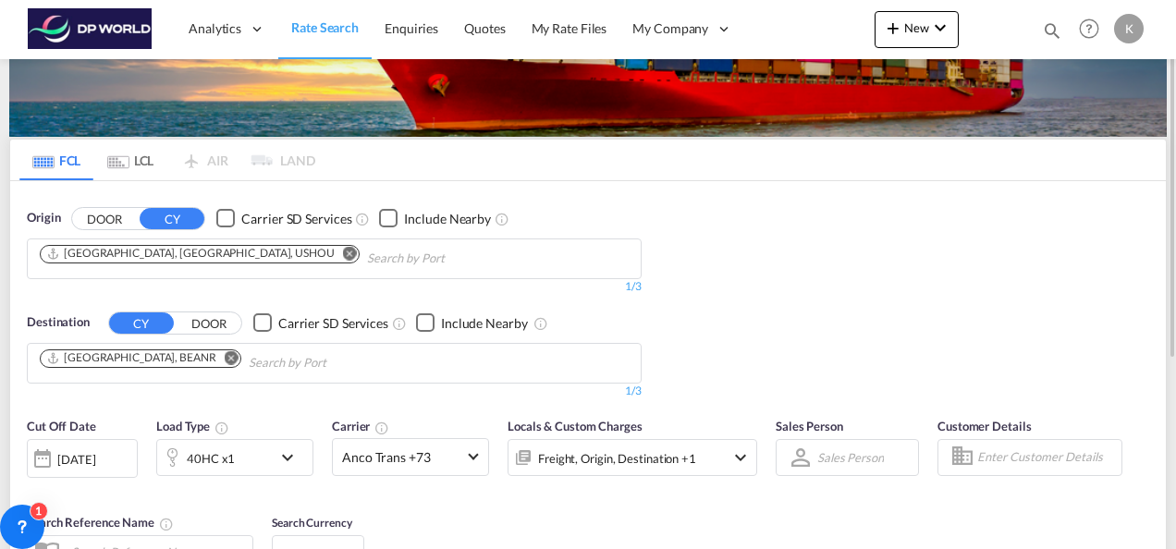 This screenshot has height=549, width=1176. What do you see at coordinates (324, 27) in the screenshot?
I see `span: Rate Search` at bounding box center [324, 27].